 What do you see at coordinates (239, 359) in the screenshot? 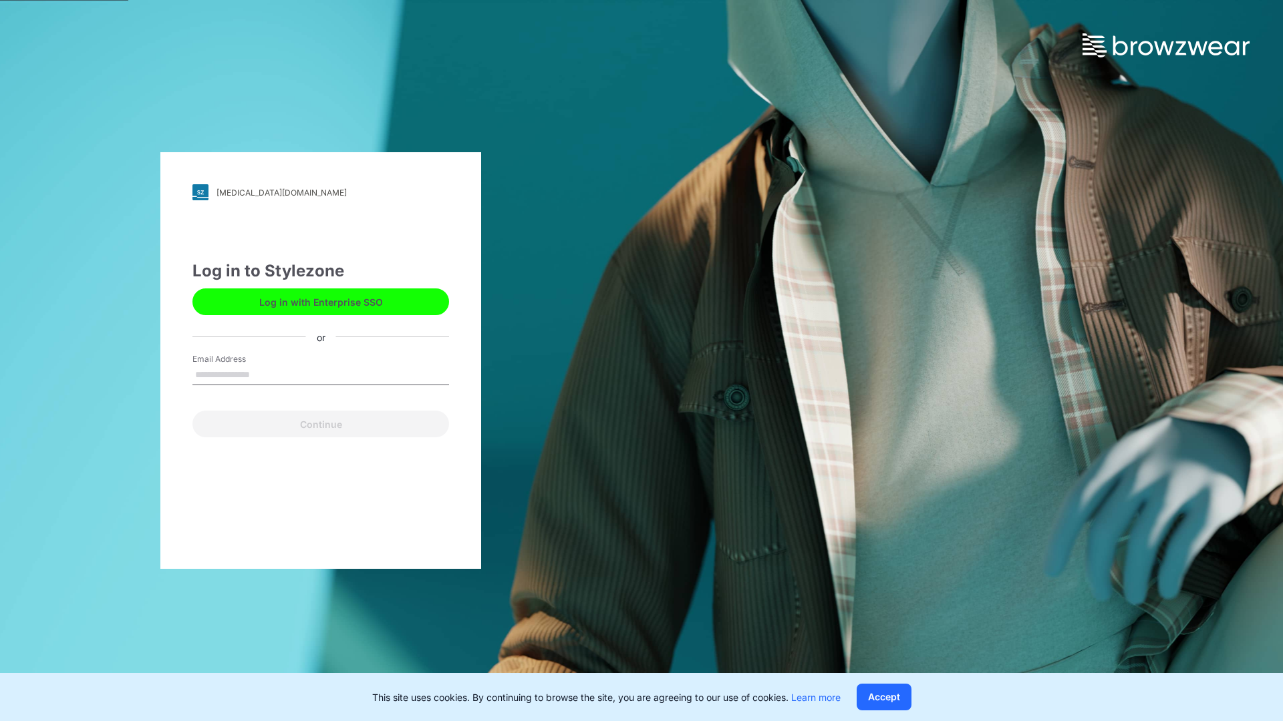
I see `label: Email Address` at bounding box center [239, 359].